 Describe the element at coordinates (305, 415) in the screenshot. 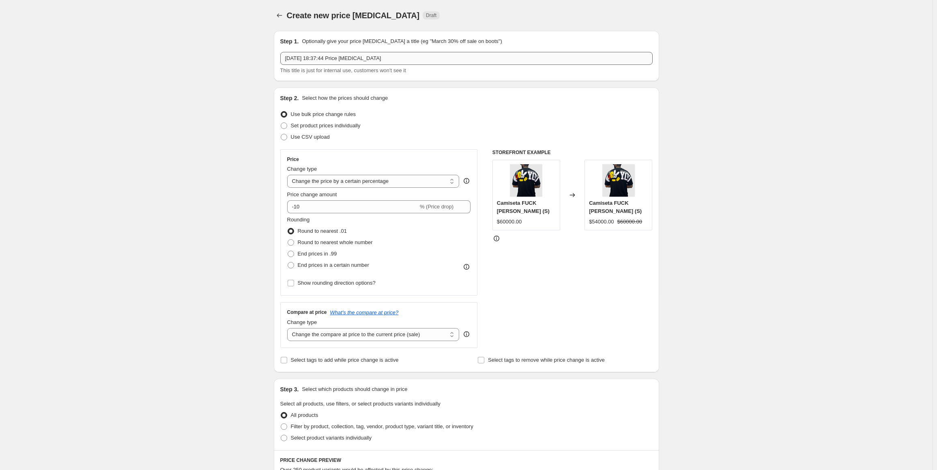

I see `span: All products` at that location.